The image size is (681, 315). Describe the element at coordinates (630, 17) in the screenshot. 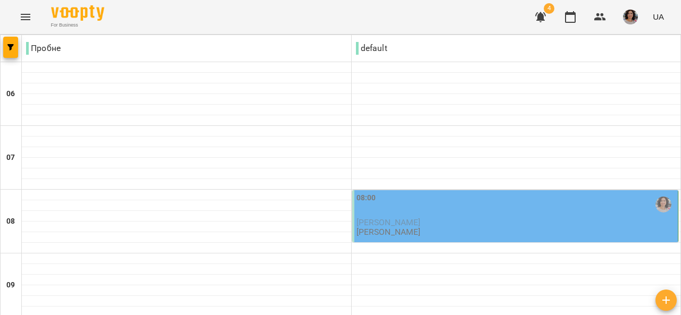

I see `img: d9c92f593e129183708ef02aeb897e7f.jpg` at that location.